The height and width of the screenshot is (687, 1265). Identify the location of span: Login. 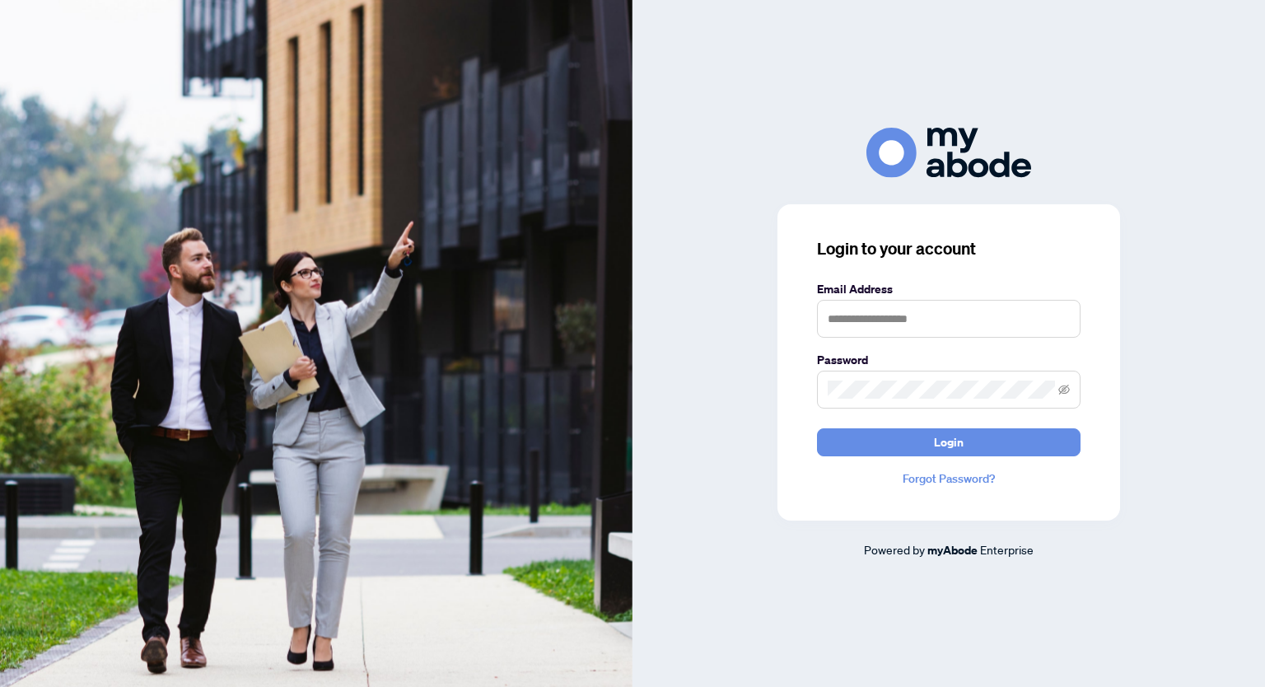
(948, 442).